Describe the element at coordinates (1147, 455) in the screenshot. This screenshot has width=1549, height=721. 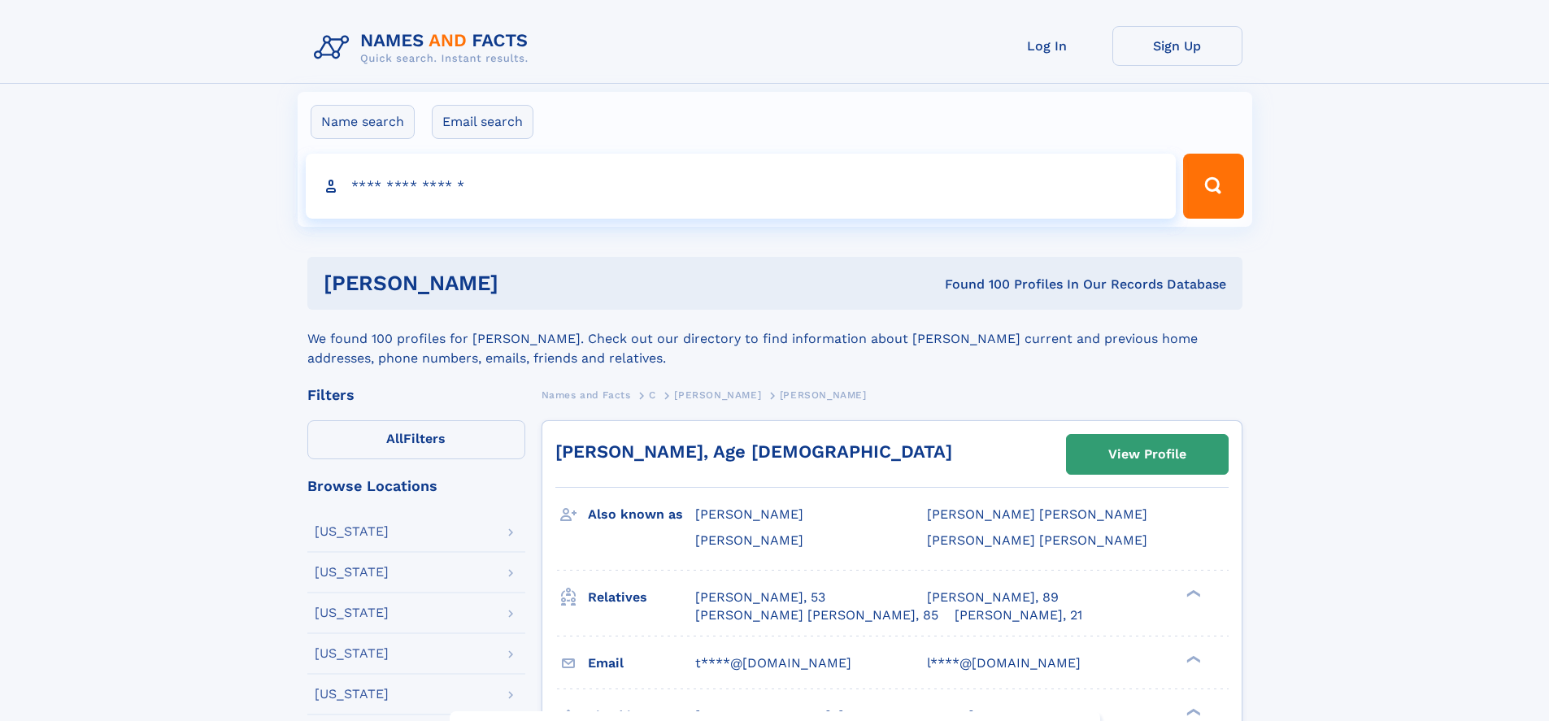
I see `div: View Profile` at that location.